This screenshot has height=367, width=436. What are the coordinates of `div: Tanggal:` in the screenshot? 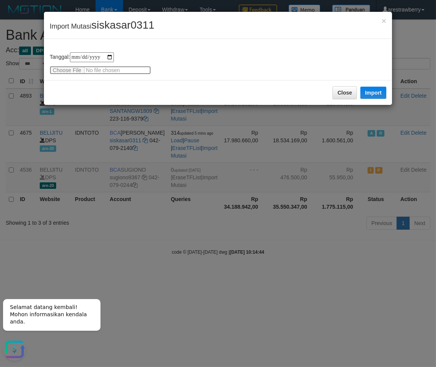 It's located at (218, 63).